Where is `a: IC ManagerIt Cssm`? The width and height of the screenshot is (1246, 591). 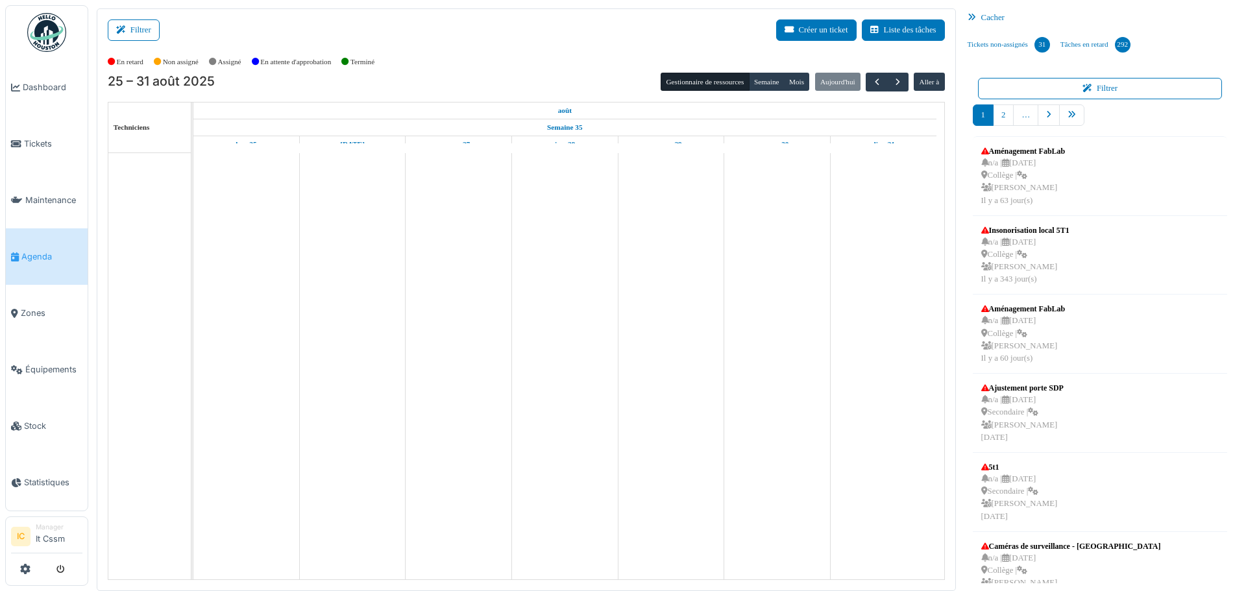
a: IC ManagerIt Cssm is located at coordinates (47, 538).